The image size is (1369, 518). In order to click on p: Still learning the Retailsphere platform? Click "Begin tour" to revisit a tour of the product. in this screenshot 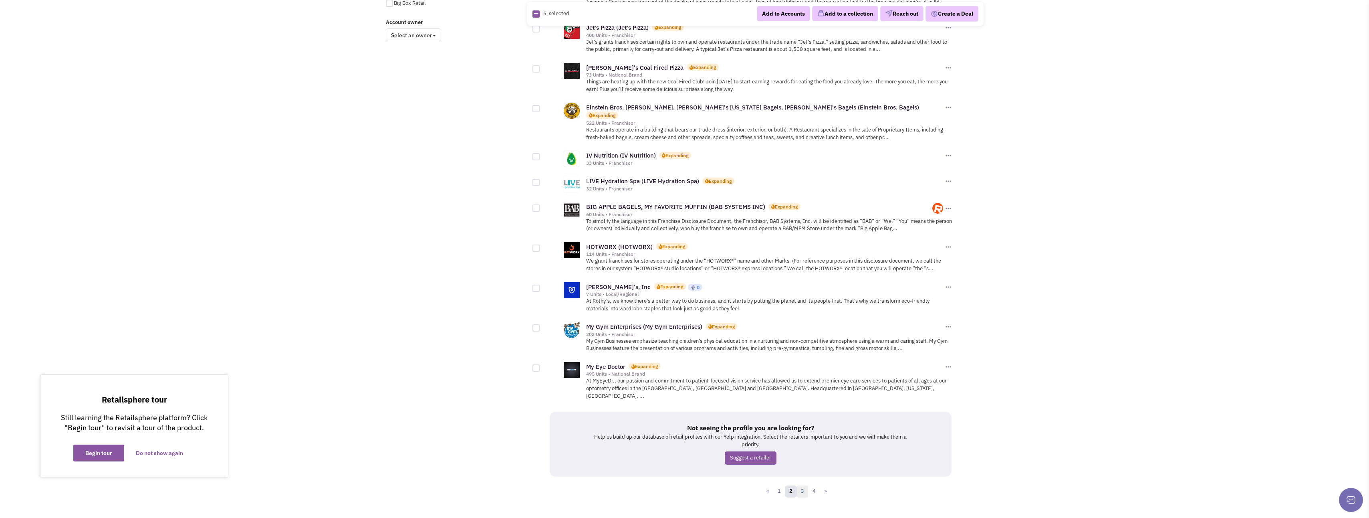, I will do `click(134, 422)`.